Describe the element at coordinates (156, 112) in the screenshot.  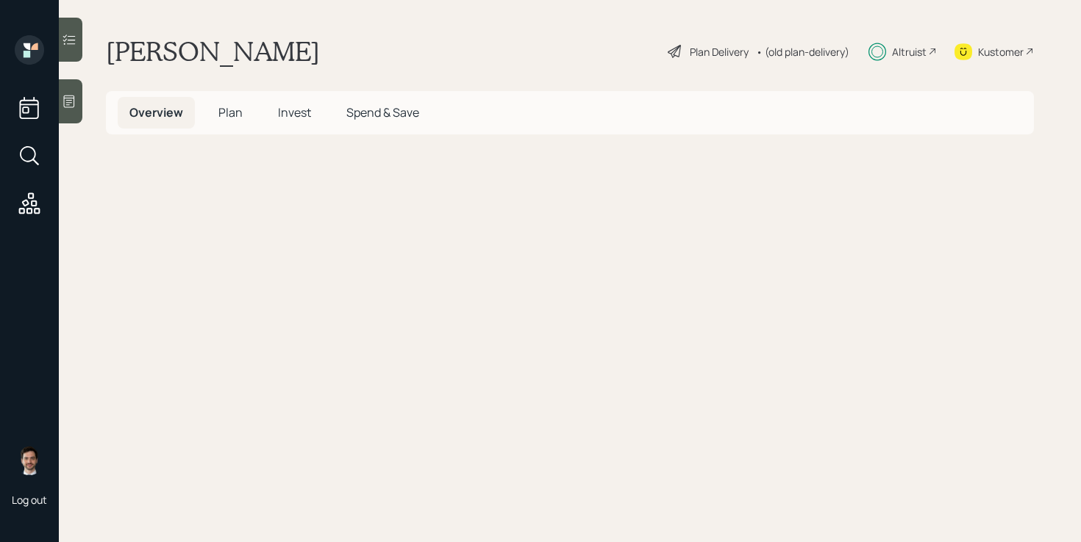
I see `span: Overview` at that location.